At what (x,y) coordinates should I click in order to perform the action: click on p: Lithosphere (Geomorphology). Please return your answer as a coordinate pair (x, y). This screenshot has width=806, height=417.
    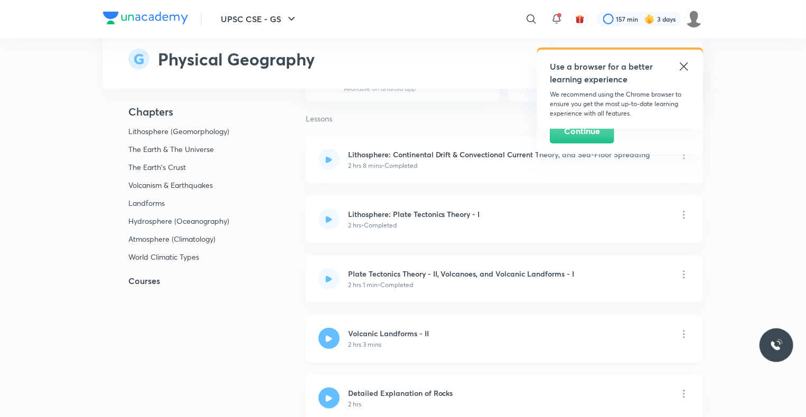
    Looking at the image, I should click on (180, 132).